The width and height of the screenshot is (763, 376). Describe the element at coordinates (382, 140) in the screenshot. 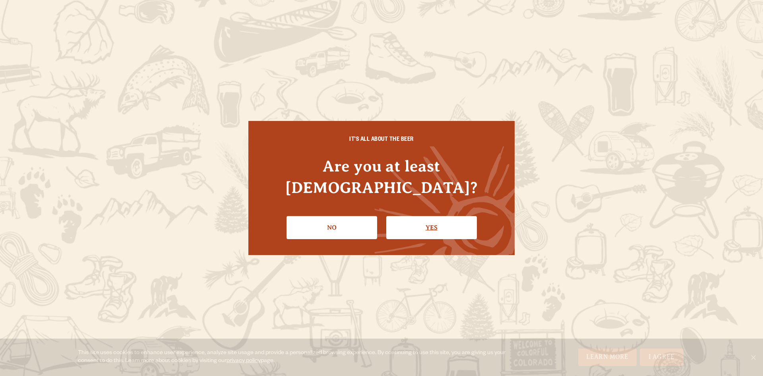

I see `h6: IT'S ALL ABOUT THE BEER` at that location.